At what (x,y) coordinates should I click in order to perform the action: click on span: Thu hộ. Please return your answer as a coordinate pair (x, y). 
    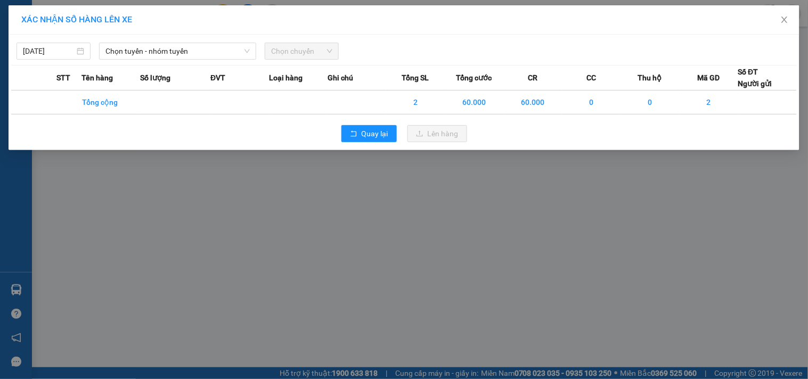
    Looking at the image, I should click on (650, 78).